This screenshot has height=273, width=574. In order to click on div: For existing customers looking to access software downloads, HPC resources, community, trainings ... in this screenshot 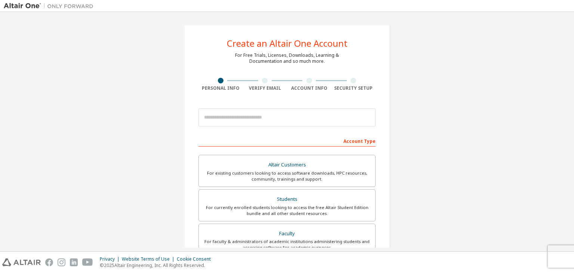, I will do `click(287, 176)`.